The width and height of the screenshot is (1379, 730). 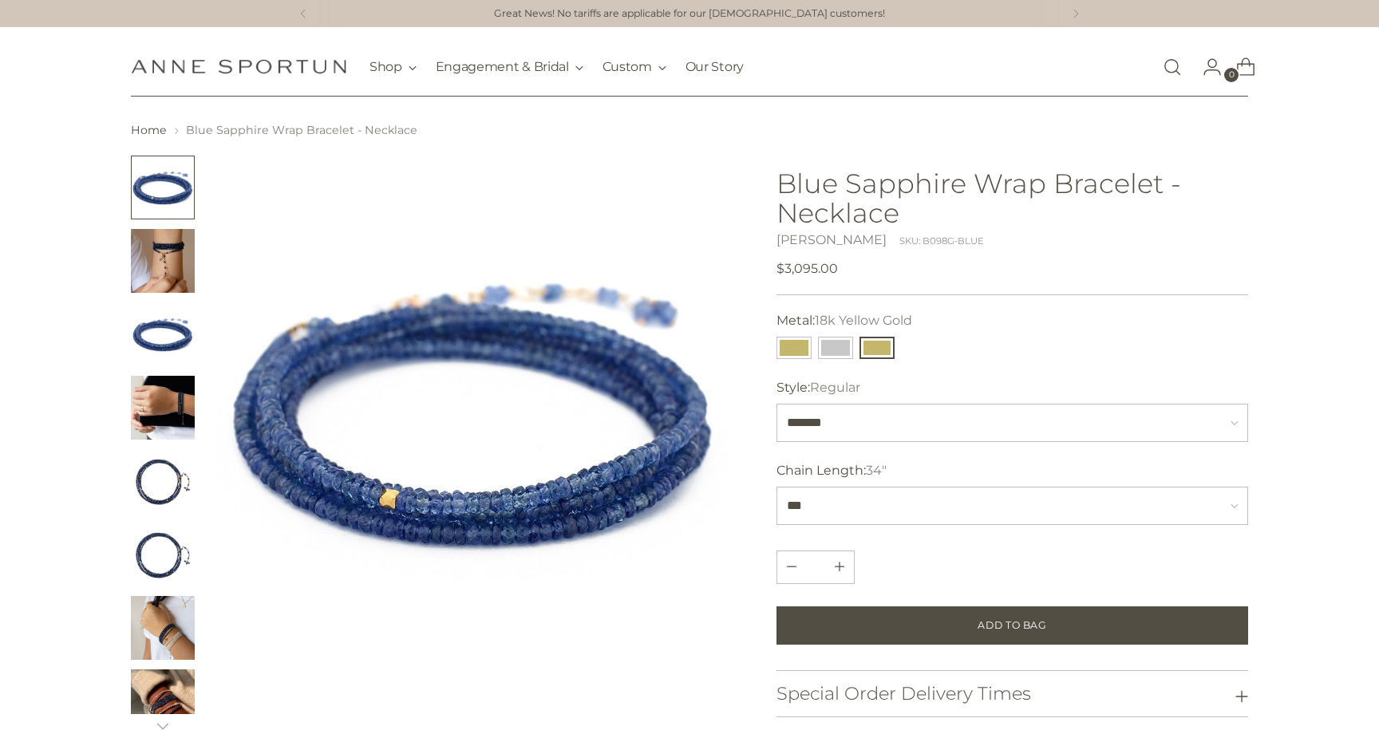 I want to click on a: Home, so click(x=148, y=130).